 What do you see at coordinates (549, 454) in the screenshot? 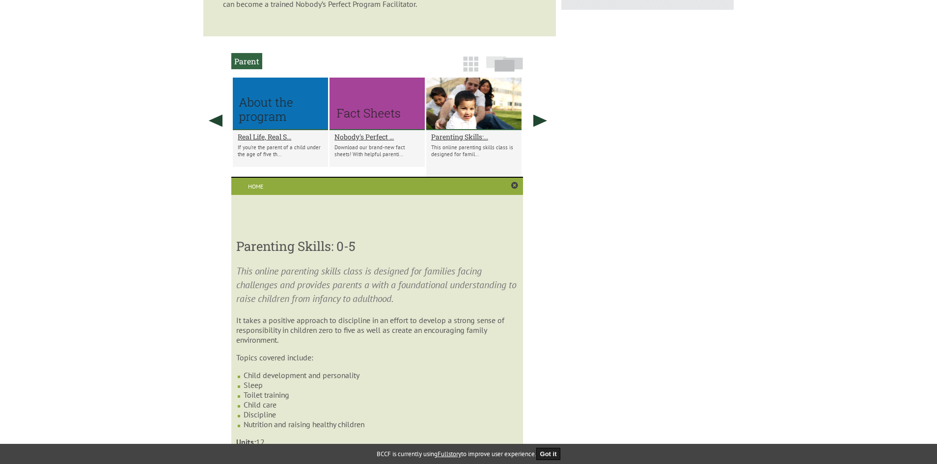
I see `button: Got it` at bounding box center [549, 454].